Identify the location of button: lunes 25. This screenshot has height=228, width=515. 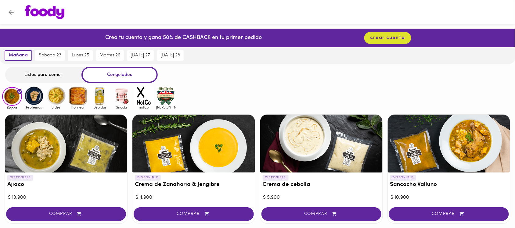
(80, 56).